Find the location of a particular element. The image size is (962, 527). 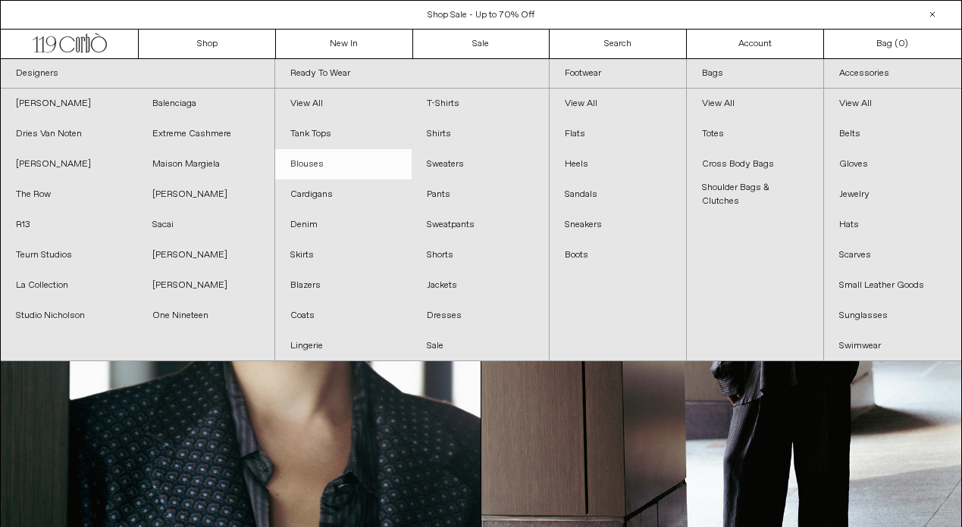

span: Shop Sale - Up to 70% Off is located at coordinates (480, 15).